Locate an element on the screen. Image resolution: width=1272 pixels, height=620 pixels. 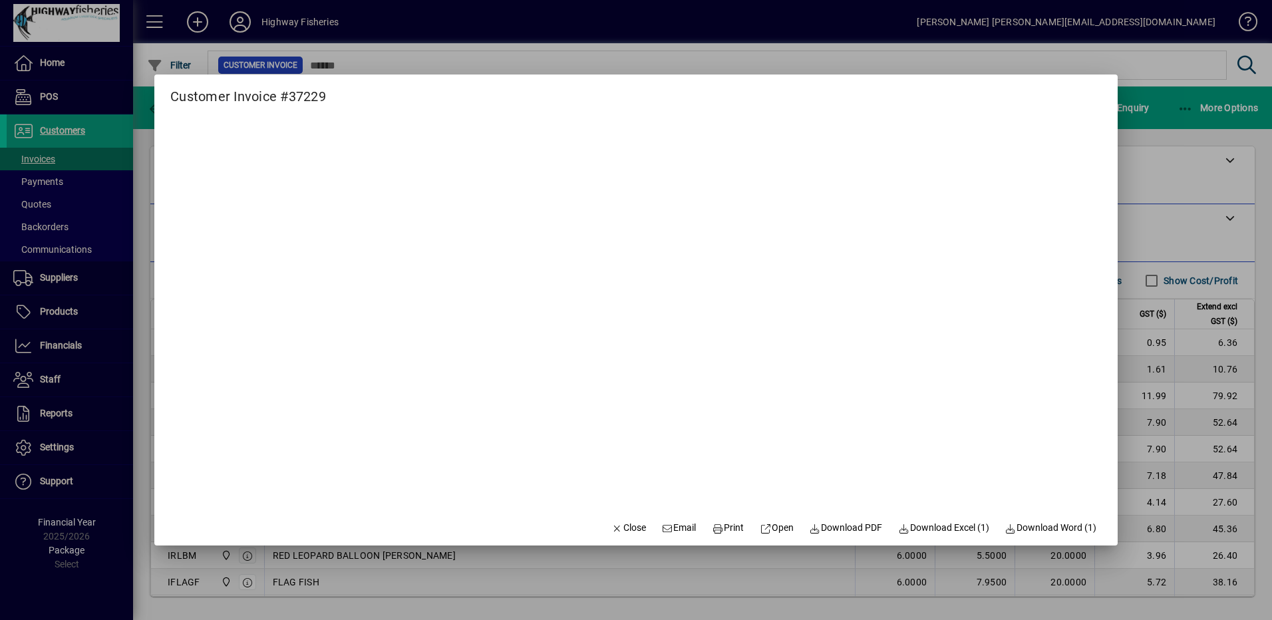
span: Download PDF is located at coordinates (846, 527).